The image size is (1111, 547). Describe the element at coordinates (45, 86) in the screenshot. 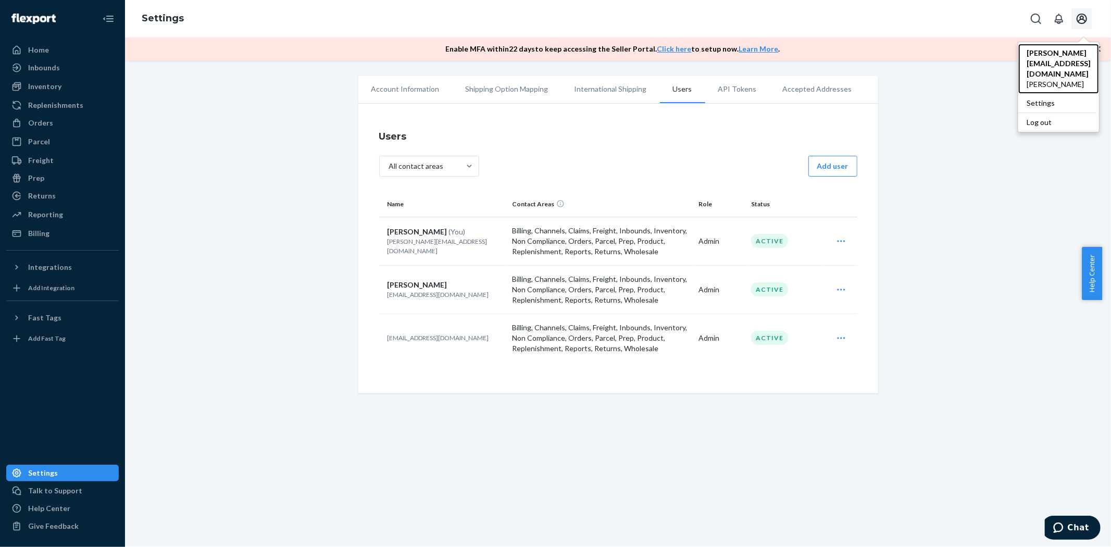

I see `div: Inventory` at that location.